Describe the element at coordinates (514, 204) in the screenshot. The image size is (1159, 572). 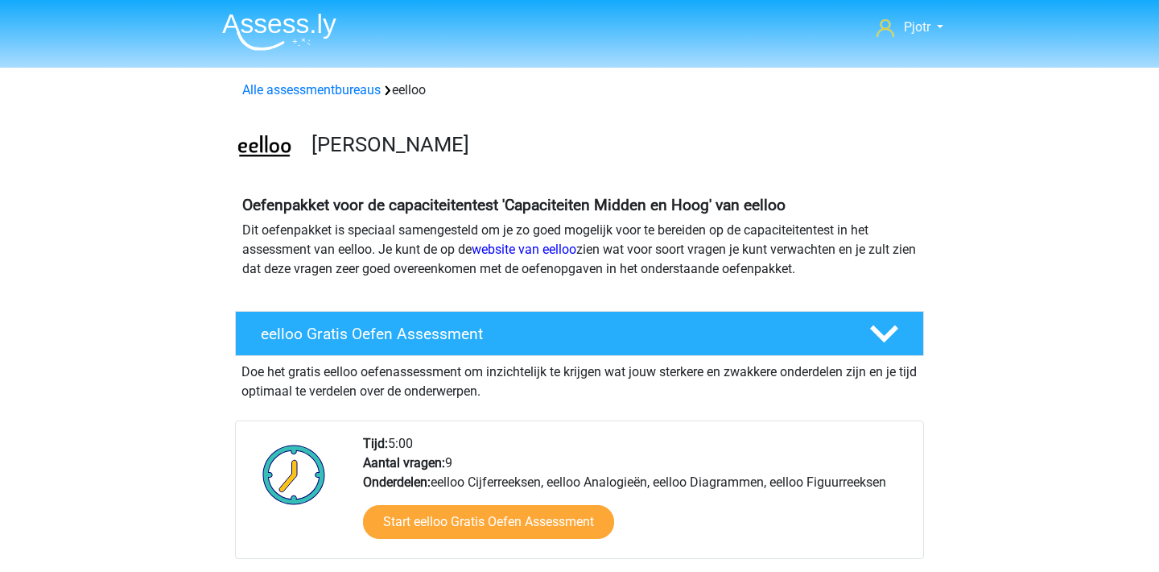
I see `b: Oefenpakket voor de capaciteitentest 'Capaciteiten Midden en Hoog' van eelloo` at that location.